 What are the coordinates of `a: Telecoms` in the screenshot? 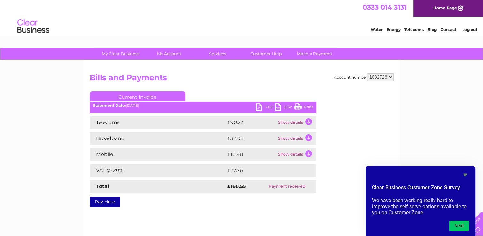 It's located at (414, 29).